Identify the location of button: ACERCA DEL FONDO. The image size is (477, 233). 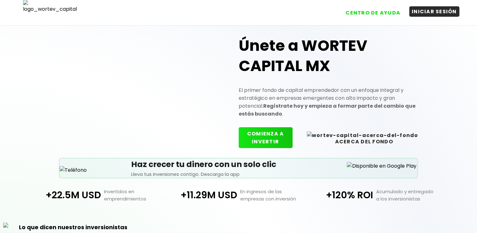
(364, 137).